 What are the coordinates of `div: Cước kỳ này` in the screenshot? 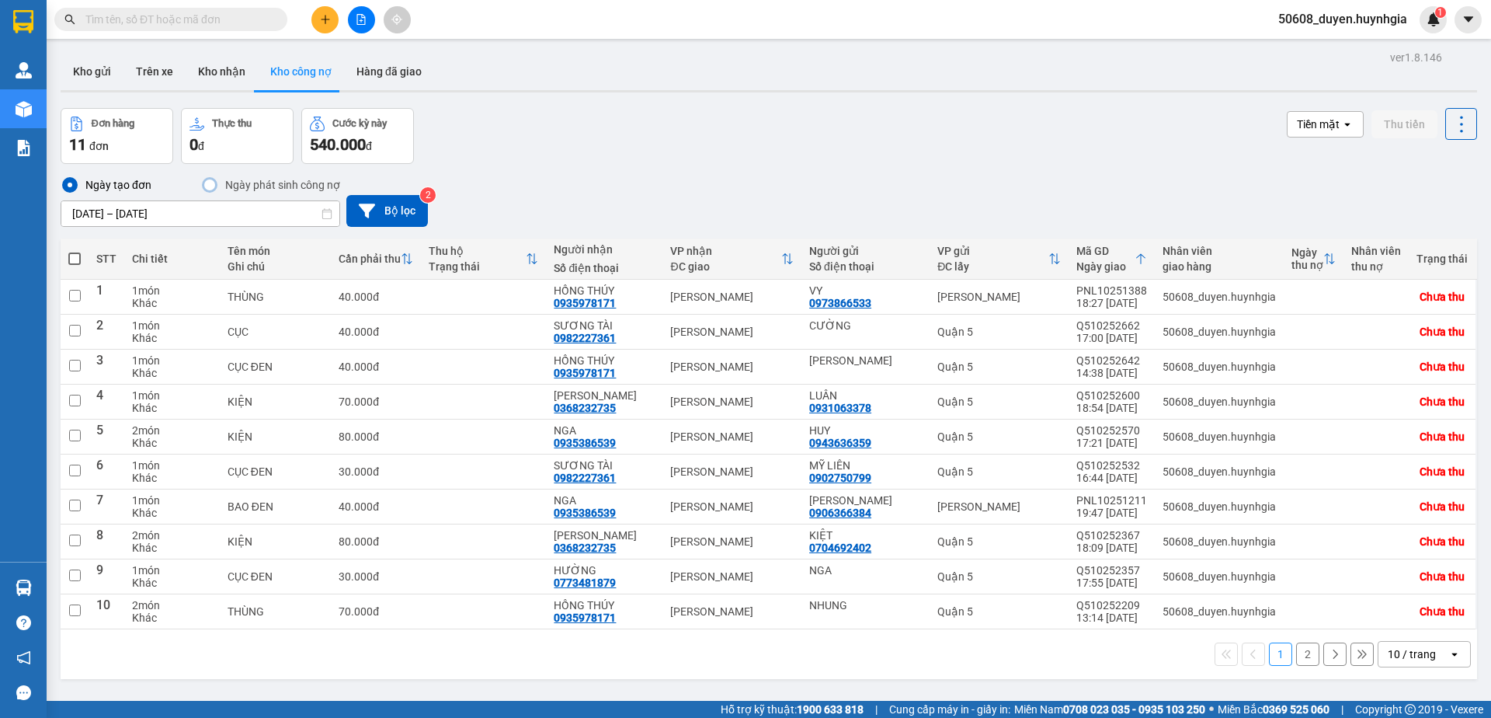 It's located at (360, 124).